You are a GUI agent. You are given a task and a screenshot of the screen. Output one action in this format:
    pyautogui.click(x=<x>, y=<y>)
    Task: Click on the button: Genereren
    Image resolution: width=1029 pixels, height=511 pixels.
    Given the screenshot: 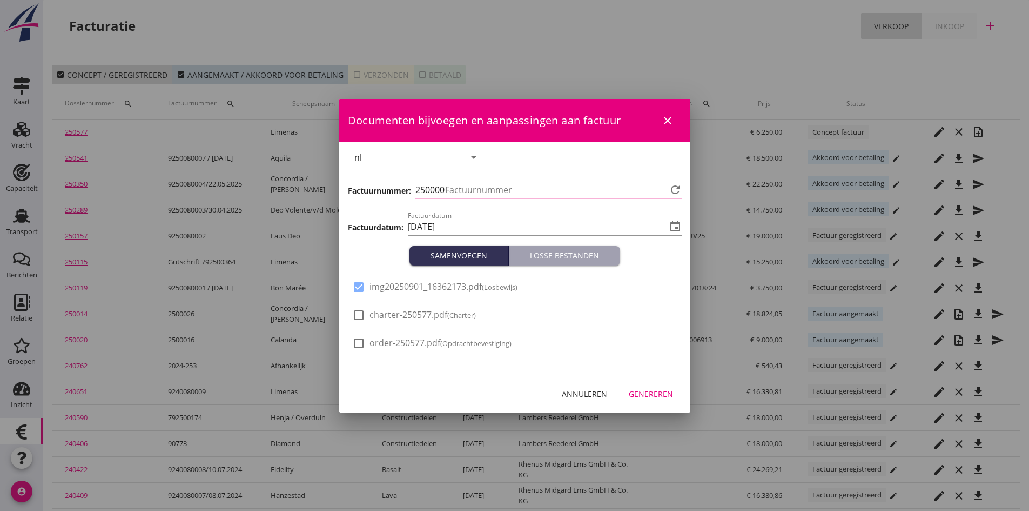 What is the action you would take?
    pyautogui.click(x=651, y=394)
    